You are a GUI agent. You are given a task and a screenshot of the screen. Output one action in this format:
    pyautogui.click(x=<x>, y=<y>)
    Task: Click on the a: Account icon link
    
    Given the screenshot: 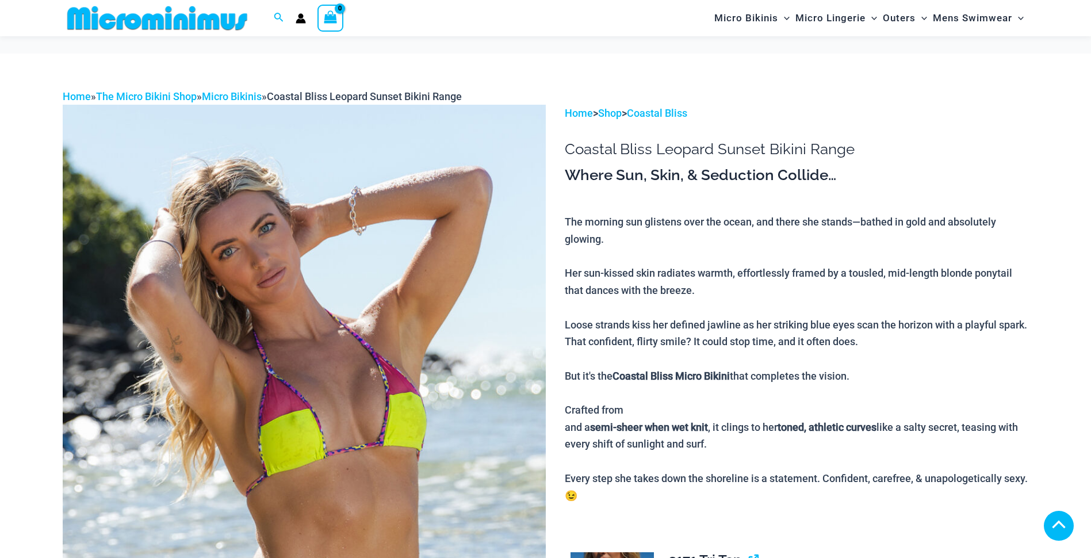 What is the action you would take?
    pyautogui.click(x=301, y=18)
    